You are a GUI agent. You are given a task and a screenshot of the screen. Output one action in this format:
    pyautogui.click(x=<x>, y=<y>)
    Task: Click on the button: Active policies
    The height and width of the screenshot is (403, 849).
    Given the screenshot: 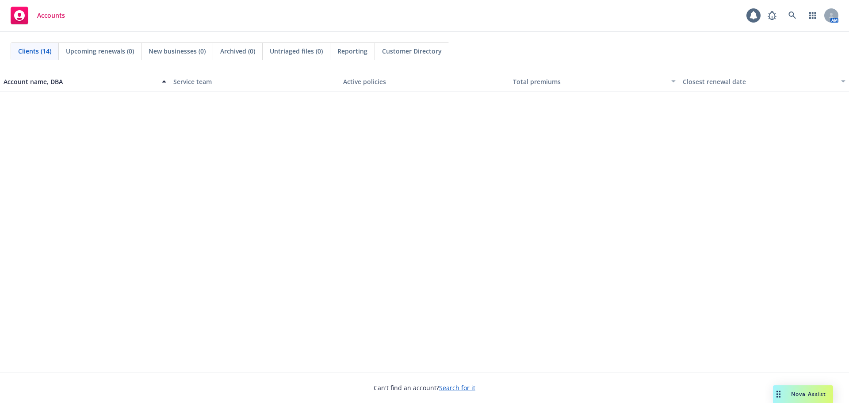 What is the action you would take?
    pyautogui.click(x=425, y=81)
    